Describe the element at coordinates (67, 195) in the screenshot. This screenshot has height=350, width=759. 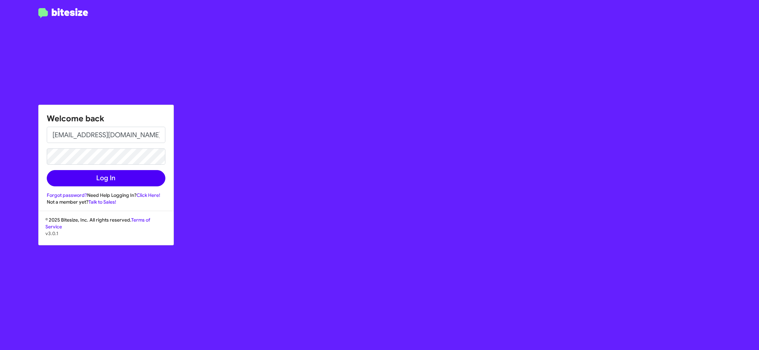
I see `a: Forgot password?` at that location.